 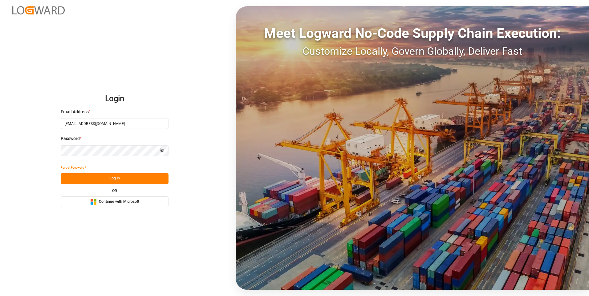 What do you see at coordinates (38, 10) in the screenshot?
I see `img: Logward_new_orange.png` at bounding box center [38, 10].